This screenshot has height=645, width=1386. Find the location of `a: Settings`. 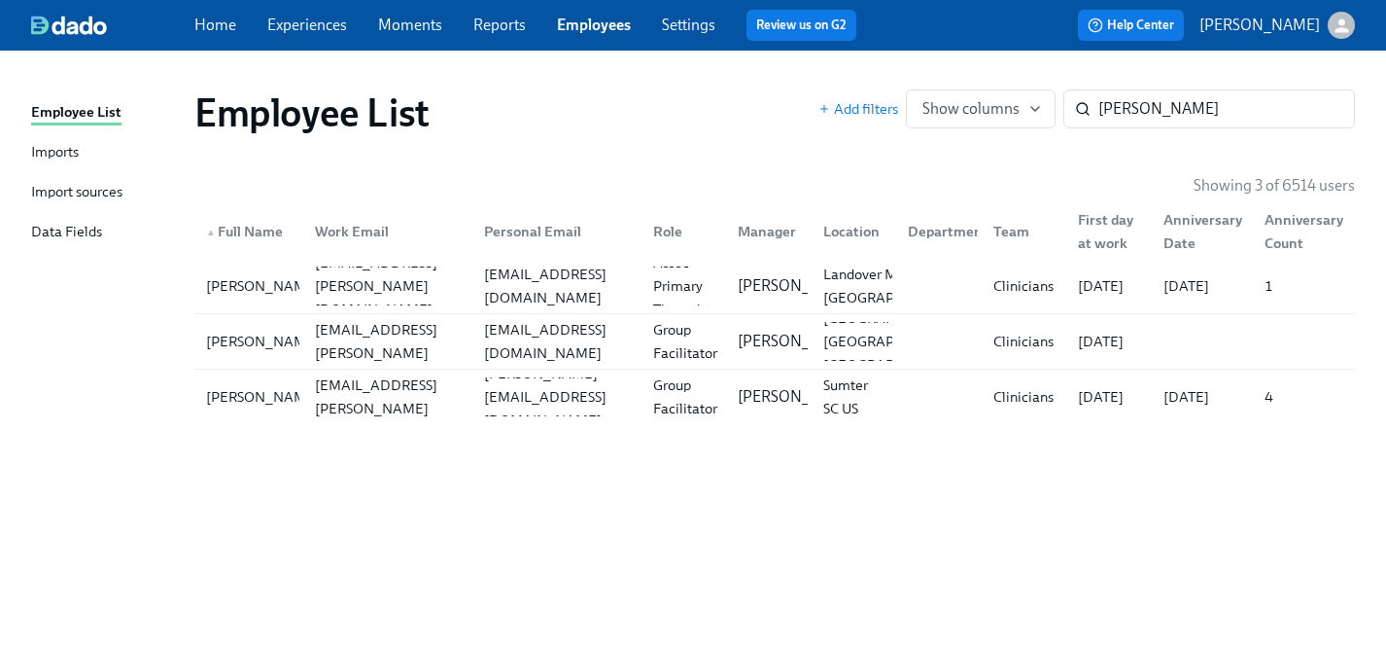

a: Settings is located at coordinates (688, 24).